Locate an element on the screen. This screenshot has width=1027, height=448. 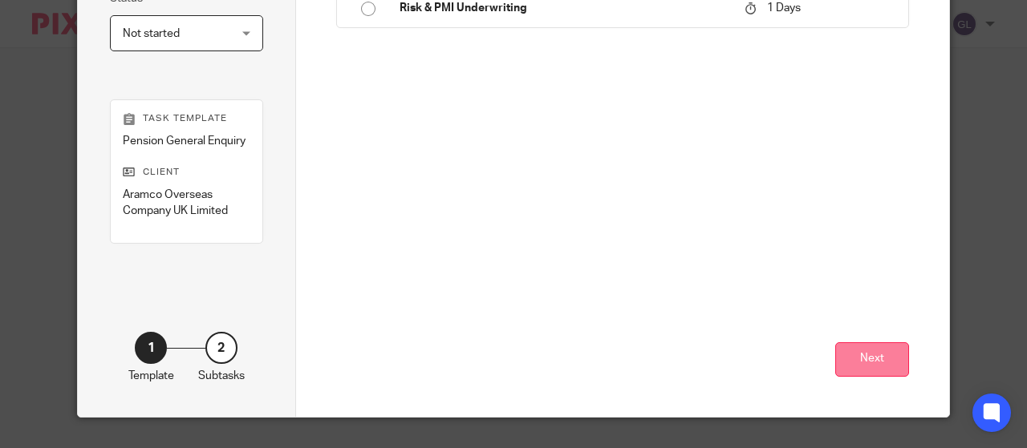
span: 1 Days is located at coordinates (784, 9).